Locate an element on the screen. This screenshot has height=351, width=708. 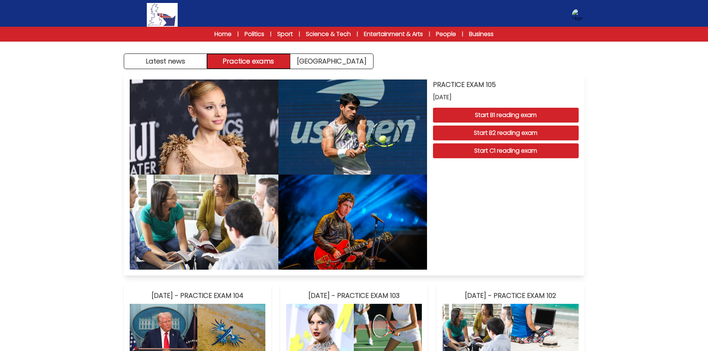
button: Start B1 reading exam is located at coordinates (506, 115).